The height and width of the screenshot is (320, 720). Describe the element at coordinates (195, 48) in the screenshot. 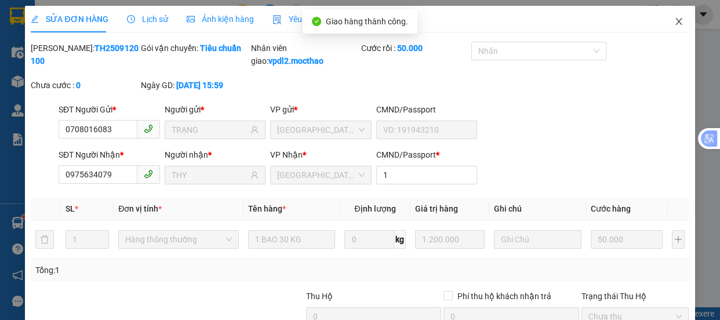

I see `div: Gói vận chuyển:` at that location.